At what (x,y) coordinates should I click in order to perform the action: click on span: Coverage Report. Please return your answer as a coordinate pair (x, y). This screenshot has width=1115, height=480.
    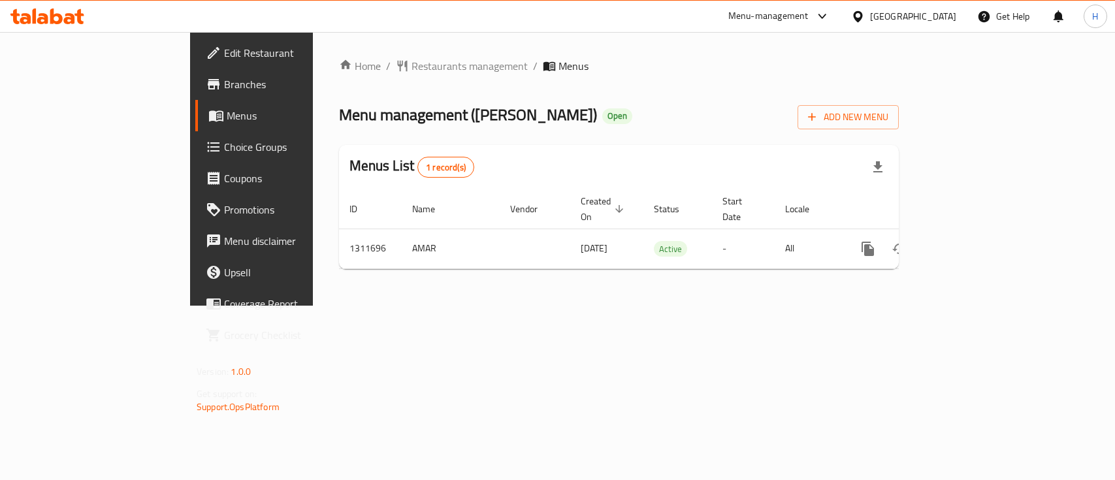
    Looking at the image, I should click on (295, 304).